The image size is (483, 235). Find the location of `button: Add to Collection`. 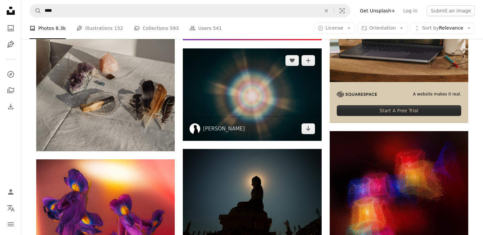

button: Add to Collection is located at coordinates (308, 60).